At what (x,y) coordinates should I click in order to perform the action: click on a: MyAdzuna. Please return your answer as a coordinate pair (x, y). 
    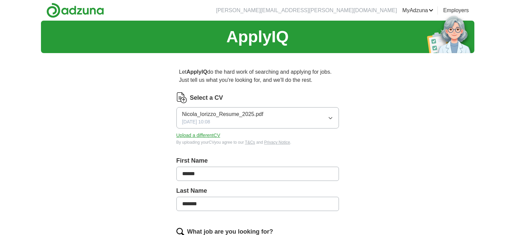
    Looking at the image, I should click on (417, 10).